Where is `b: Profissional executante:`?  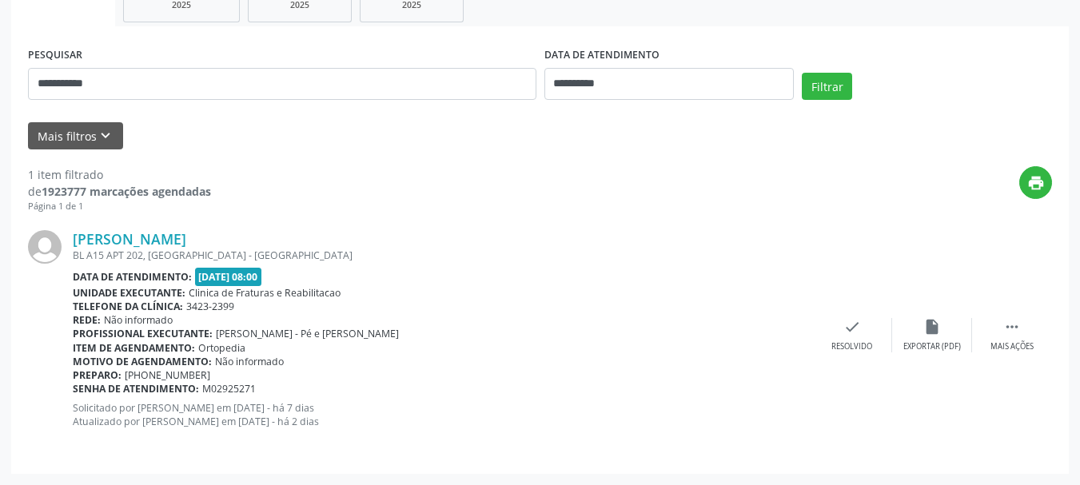 b: Profissional executante: is located at coordinates (142, 333).